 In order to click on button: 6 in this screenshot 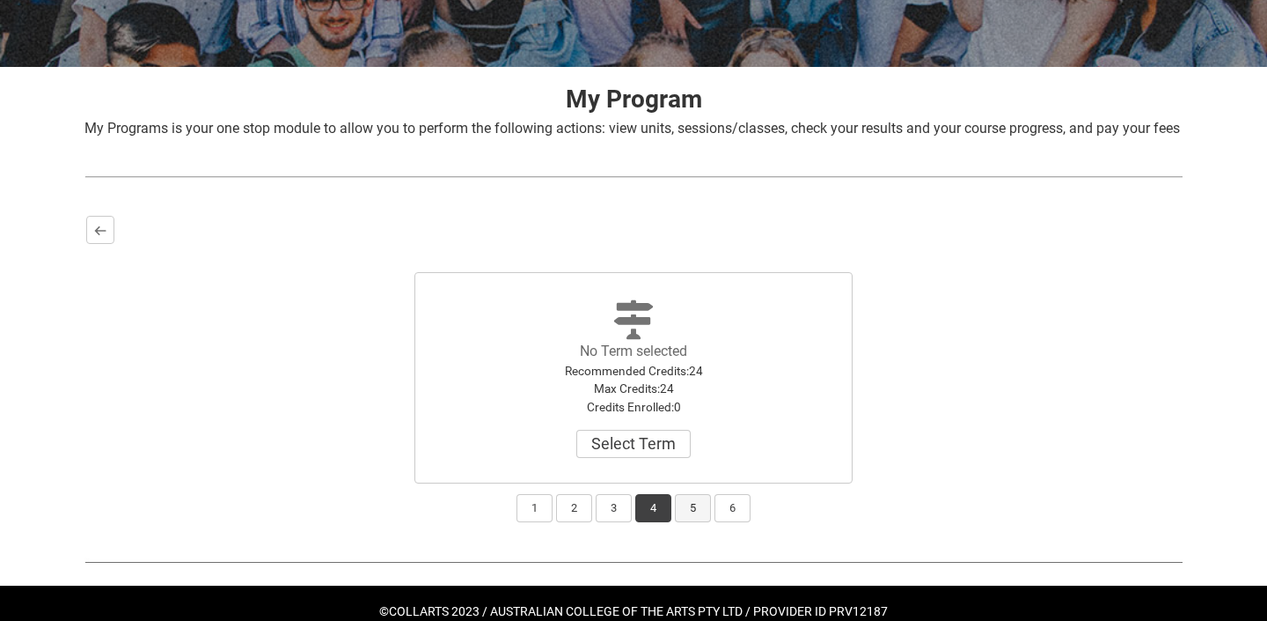, I will do `click(732, 508)`.